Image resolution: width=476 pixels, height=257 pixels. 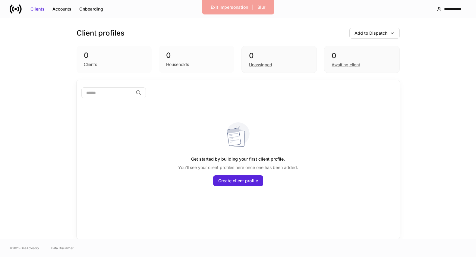 I want to click on h5: Get started by building your first client profile., so click(x=238, y=159).